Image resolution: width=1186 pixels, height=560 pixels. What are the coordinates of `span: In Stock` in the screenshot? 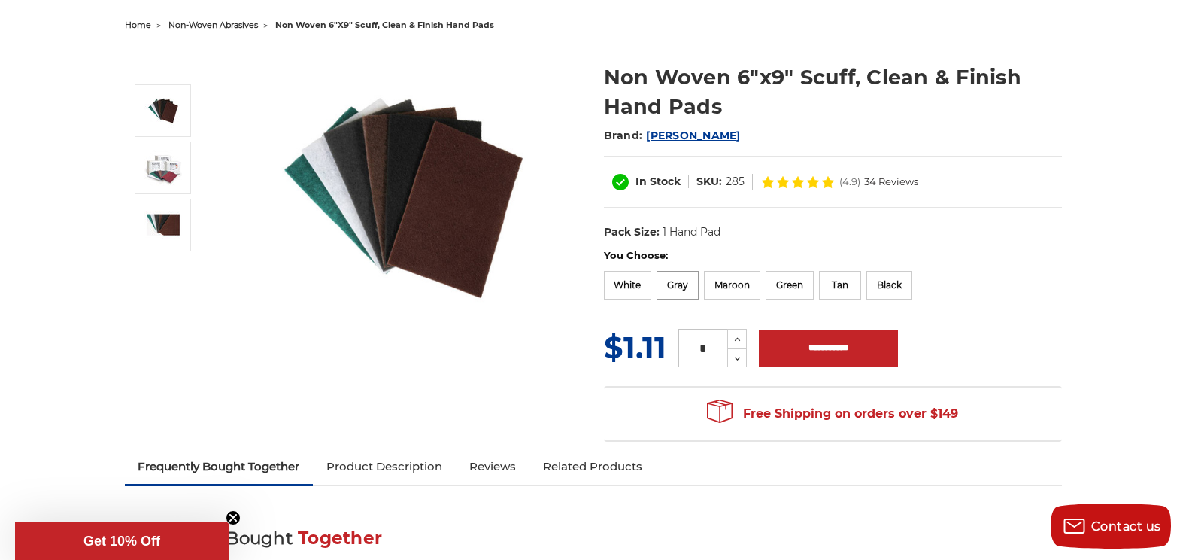 It's located at (658, 181).